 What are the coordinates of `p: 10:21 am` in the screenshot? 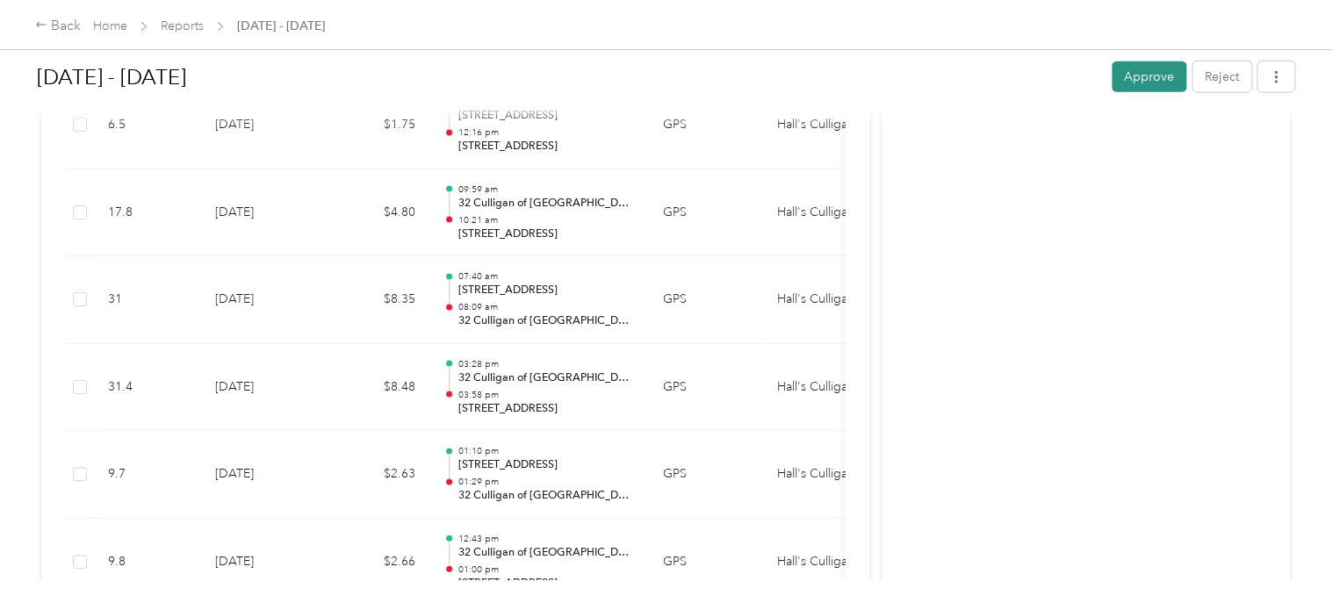 It's located at (546, 220).